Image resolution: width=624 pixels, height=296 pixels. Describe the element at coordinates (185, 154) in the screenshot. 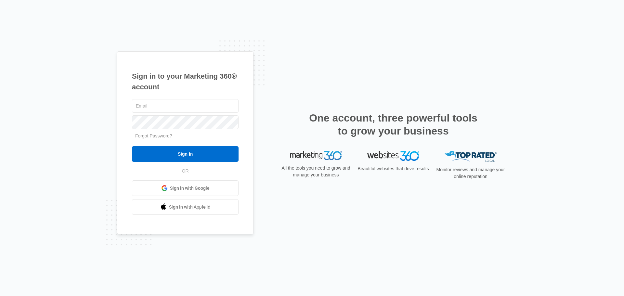

I see `input: Sign In` at that location.